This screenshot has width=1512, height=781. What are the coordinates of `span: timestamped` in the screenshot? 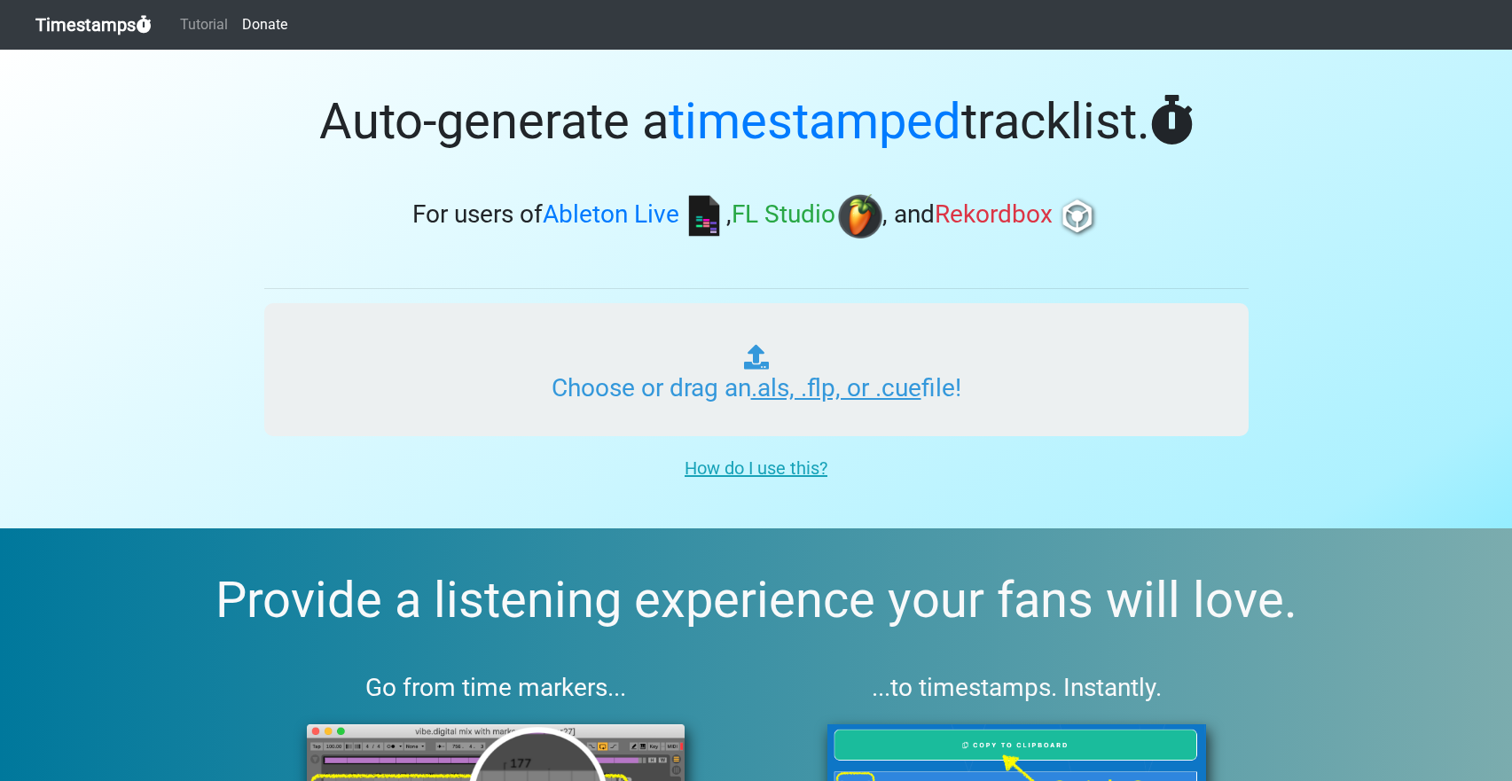 It's located at (815, 122).